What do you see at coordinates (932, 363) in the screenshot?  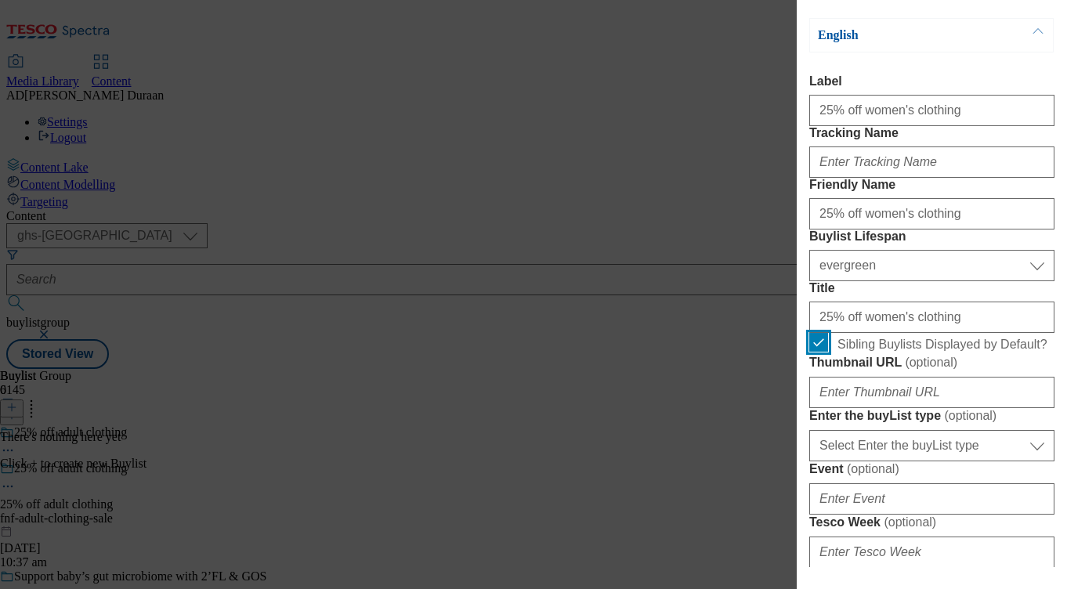 I see `label: Thumbnail URL` at bounding box center [932, 363].